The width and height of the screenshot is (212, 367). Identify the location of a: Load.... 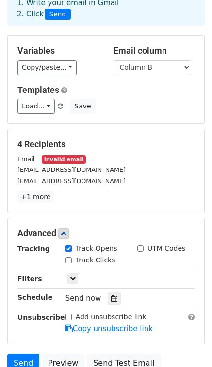
(36, 106).